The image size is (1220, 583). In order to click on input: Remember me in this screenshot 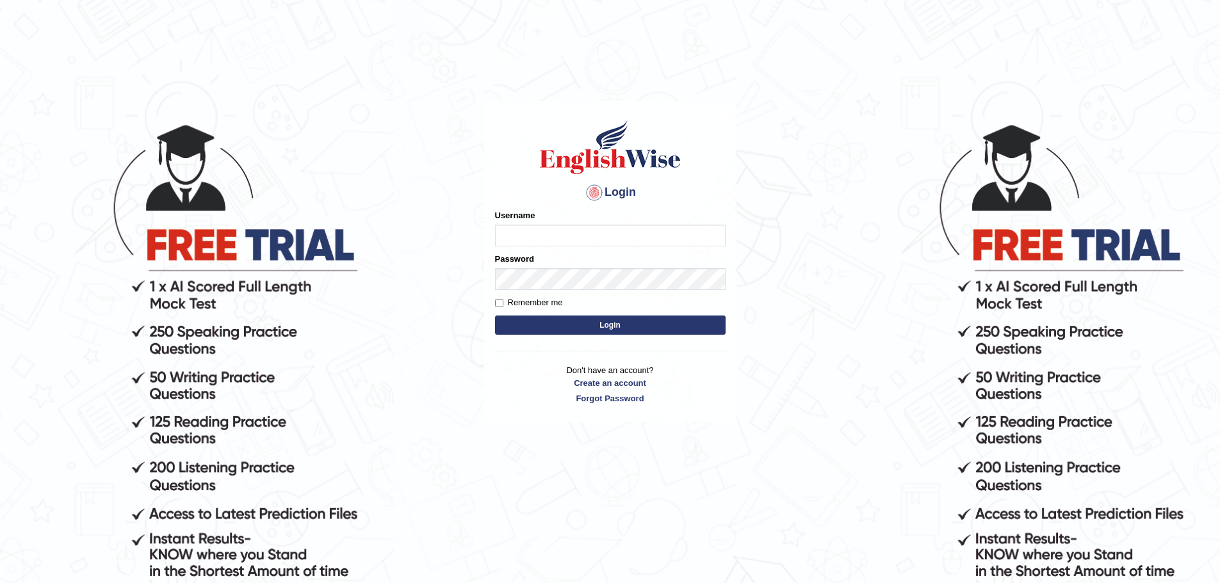, I will do `click(499, 303)`.